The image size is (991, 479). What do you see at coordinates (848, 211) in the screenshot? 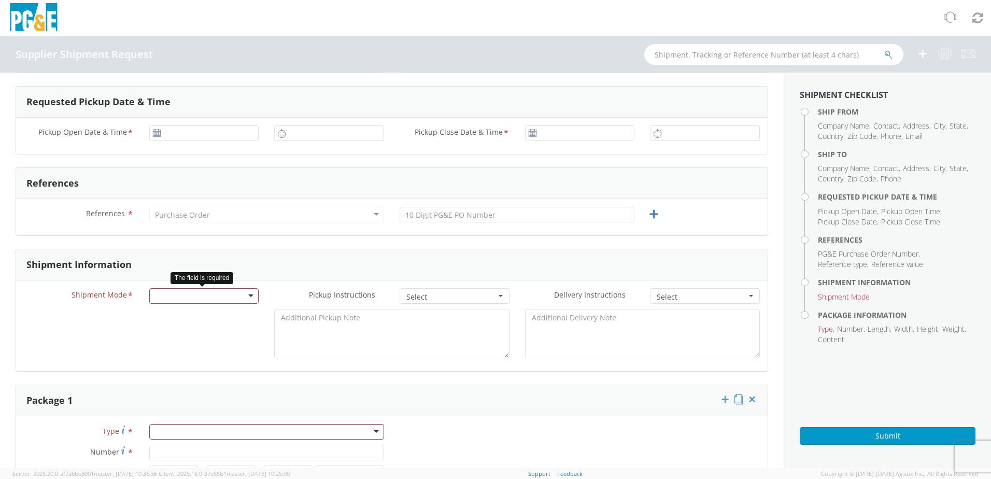
I see `span: Pickup Open Date` at bounding box center [848, 211].